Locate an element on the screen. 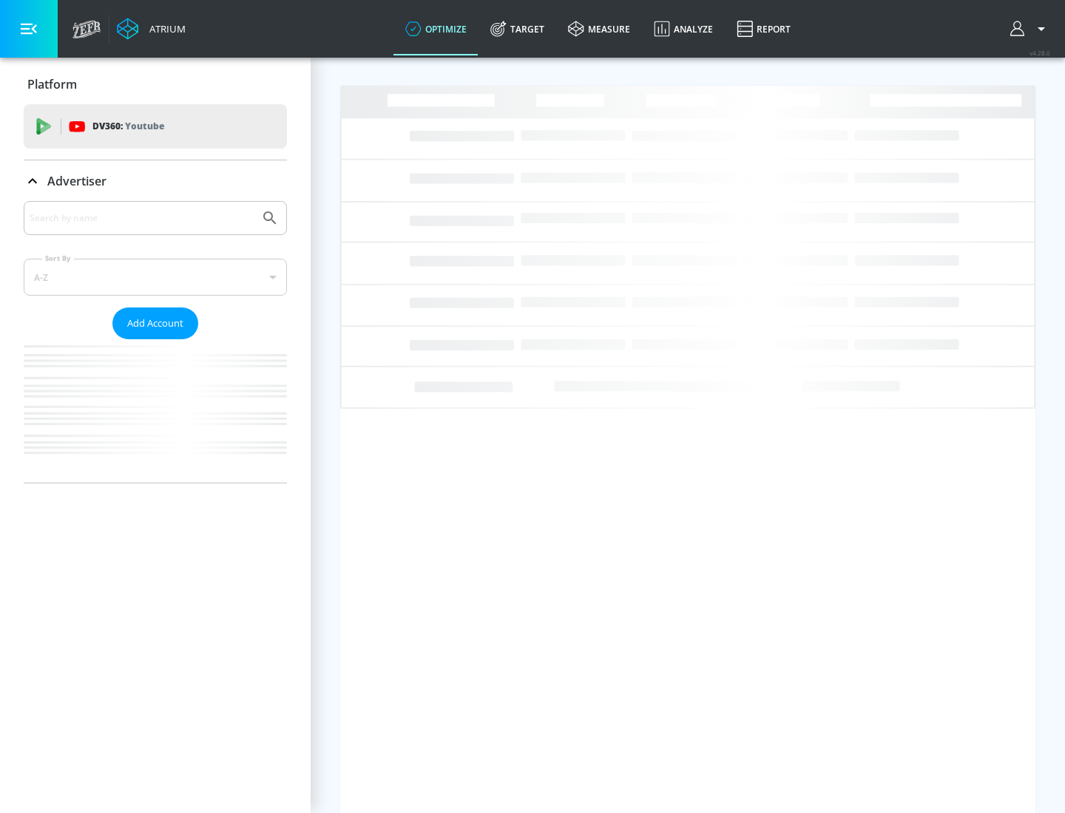 This screenshot has width=1065, height=813. nav: list of Advertiser is located at coordinates (155, 411).